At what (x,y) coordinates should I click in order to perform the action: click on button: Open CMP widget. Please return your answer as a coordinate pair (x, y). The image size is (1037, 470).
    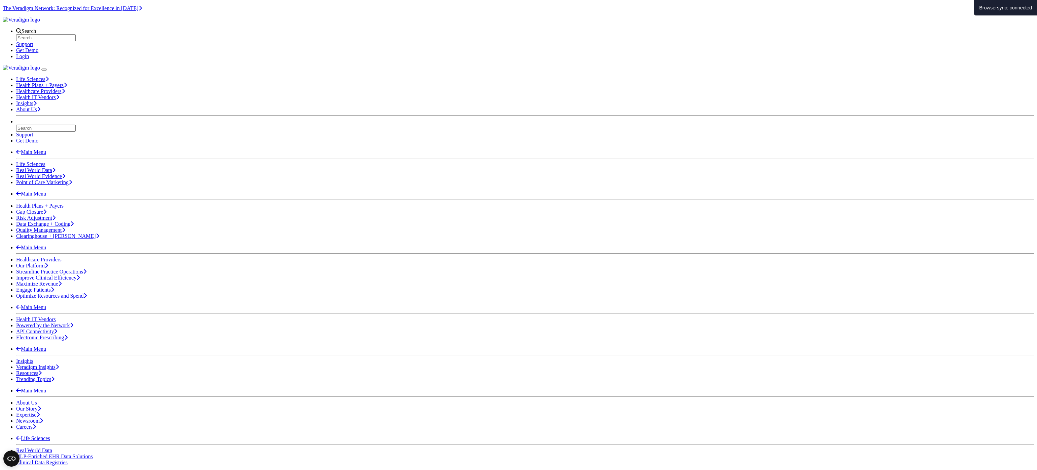
    Looking at the image, I should click on (11, 459).